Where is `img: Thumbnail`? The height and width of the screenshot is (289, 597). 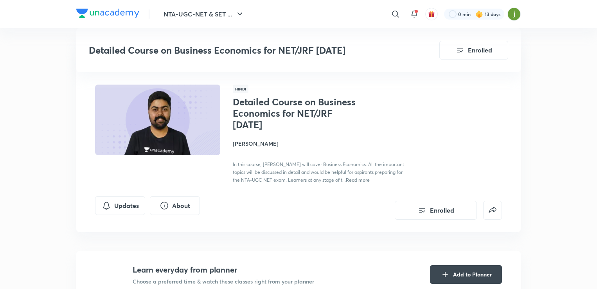 img: Thumbnail is located at coordinates (158, 120).